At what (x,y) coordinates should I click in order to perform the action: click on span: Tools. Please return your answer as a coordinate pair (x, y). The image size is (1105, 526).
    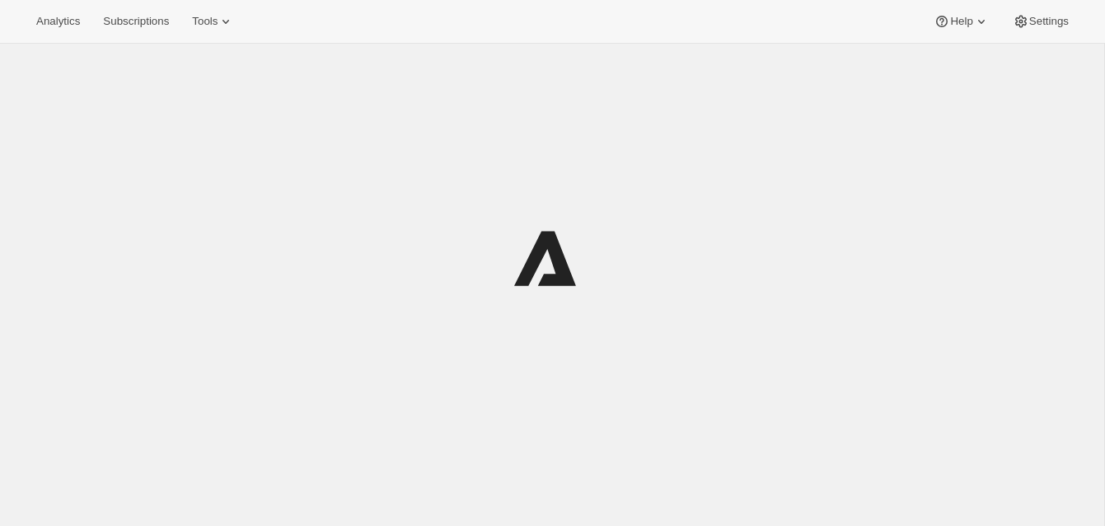
    Looking at the image, I should click on (204, 21).